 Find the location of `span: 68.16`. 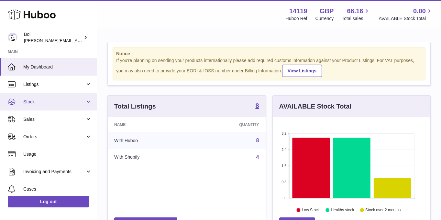

span: 68.16 is located at coordinates (355, 11).